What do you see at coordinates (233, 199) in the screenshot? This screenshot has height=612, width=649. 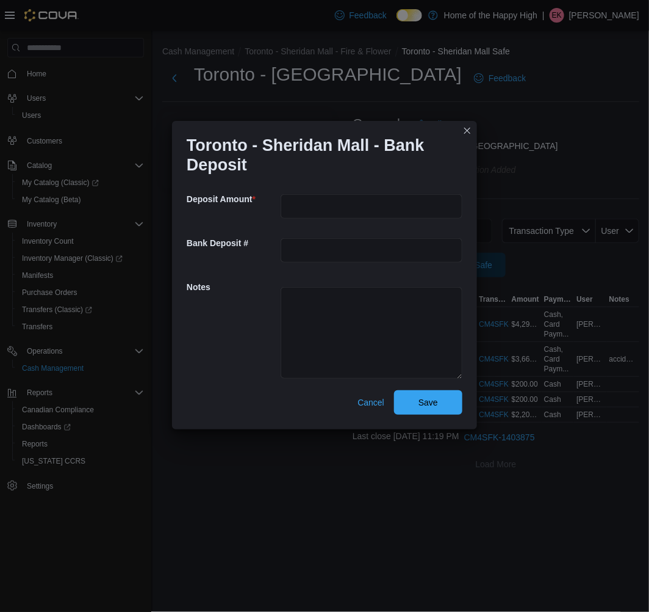 I see `h5: Deposit Amount` at bounding box center [233, 199].